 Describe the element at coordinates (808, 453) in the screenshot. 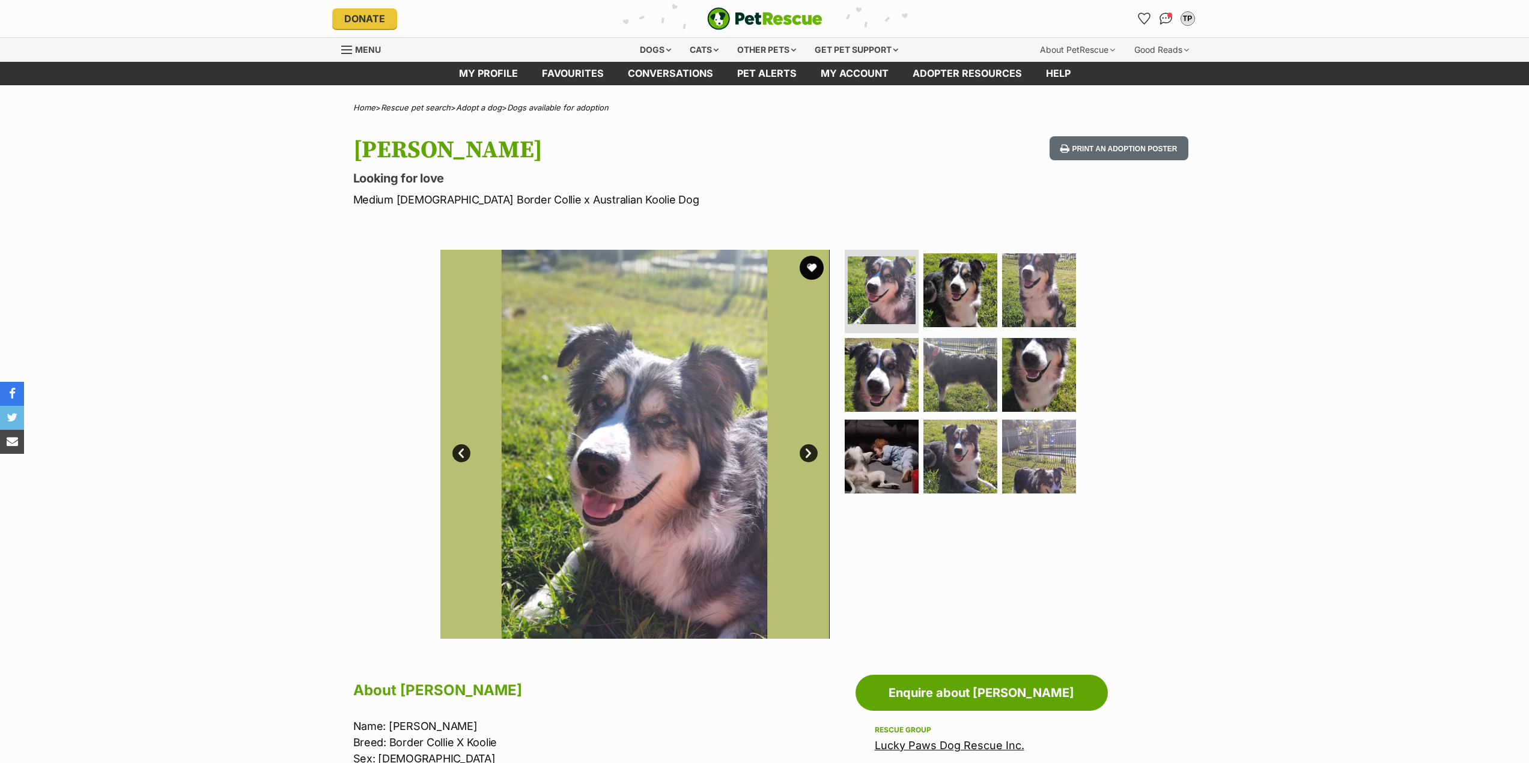

I see `a: Next` at that location.